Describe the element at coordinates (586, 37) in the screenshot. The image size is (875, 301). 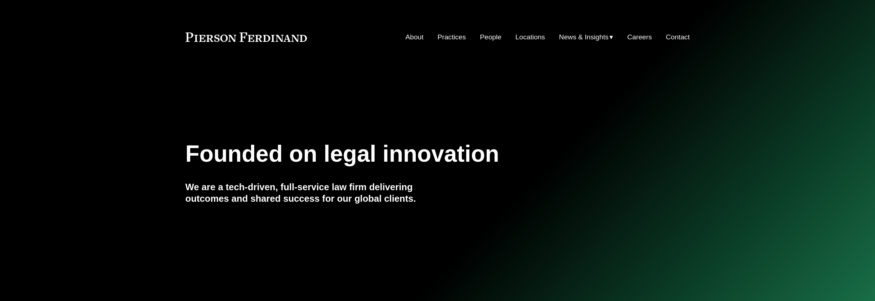
I see `a: folder dropdown` at that location.